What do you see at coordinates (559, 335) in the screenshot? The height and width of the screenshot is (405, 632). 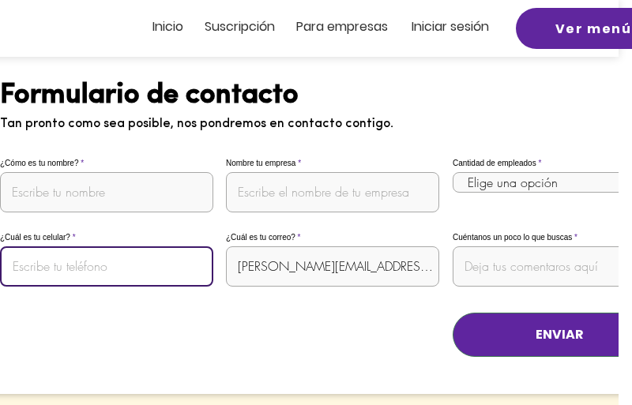 I see `span: ENVIAR` at bounding box center [559, 335].